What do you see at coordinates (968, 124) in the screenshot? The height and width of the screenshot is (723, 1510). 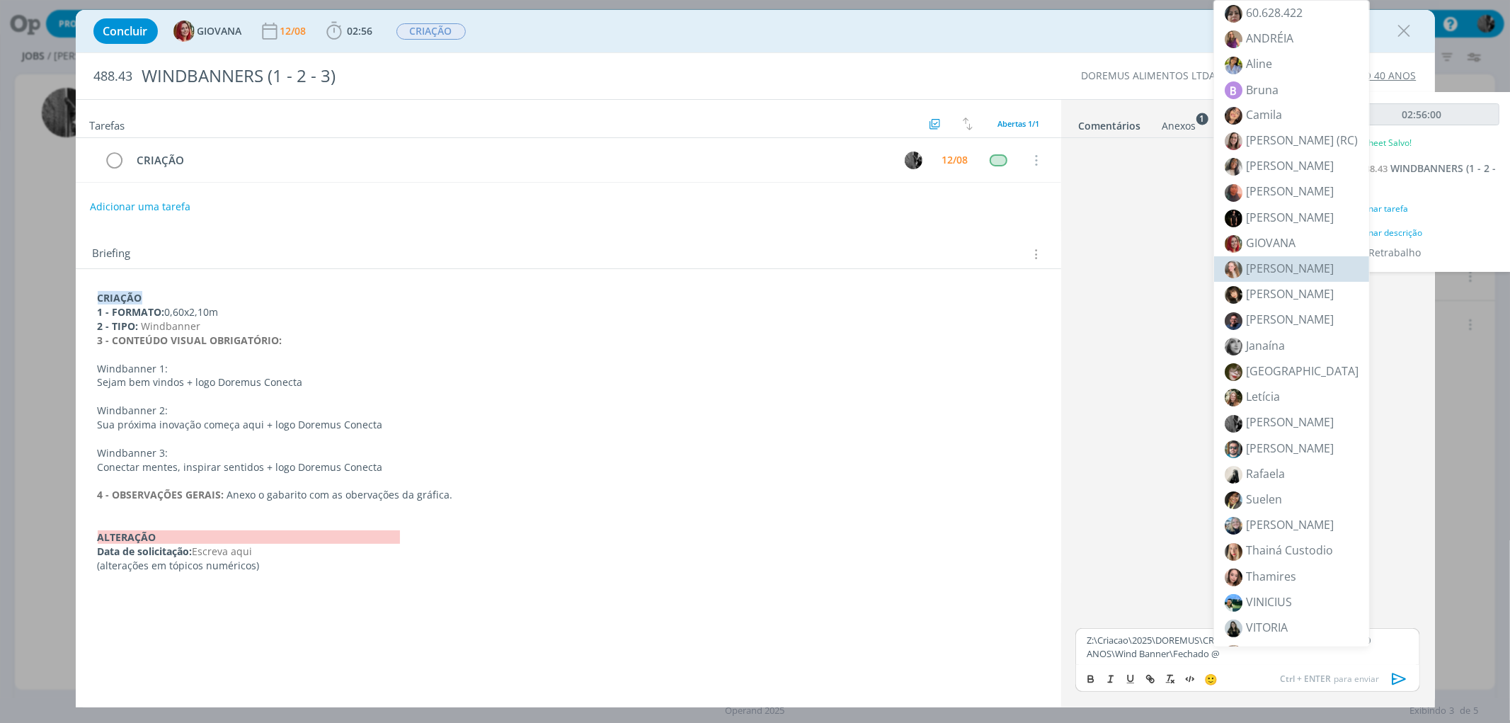 I see `img: arrow-down-up.svg` at bounding box center [968, 124].